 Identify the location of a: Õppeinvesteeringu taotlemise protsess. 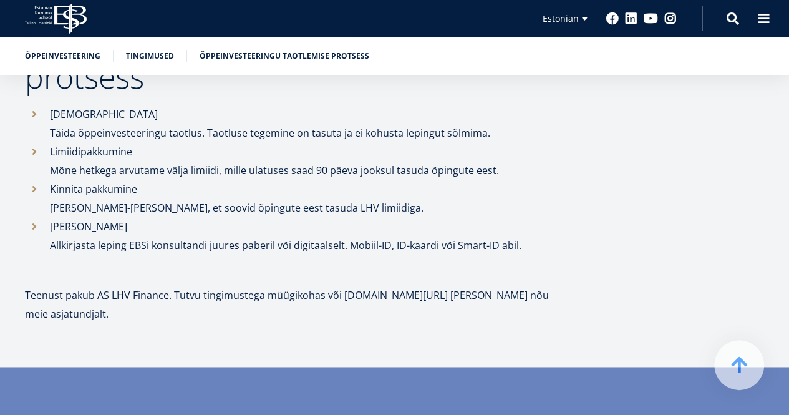
(285, 56).